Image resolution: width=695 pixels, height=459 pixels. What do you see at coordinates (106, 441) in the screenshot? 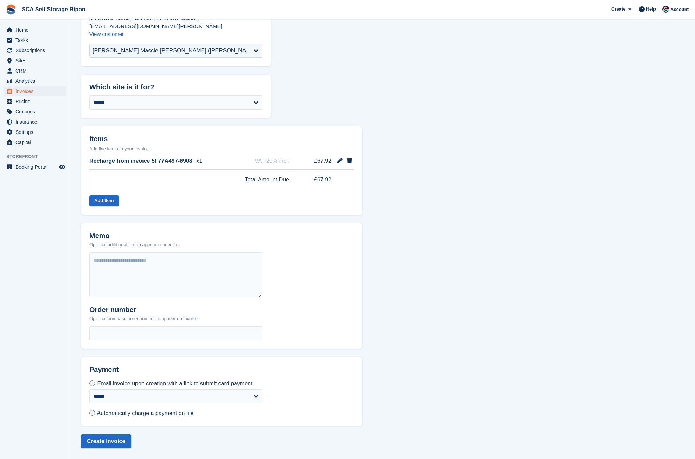
I see `button: Create Invoice` at bounding box center [106, 441].